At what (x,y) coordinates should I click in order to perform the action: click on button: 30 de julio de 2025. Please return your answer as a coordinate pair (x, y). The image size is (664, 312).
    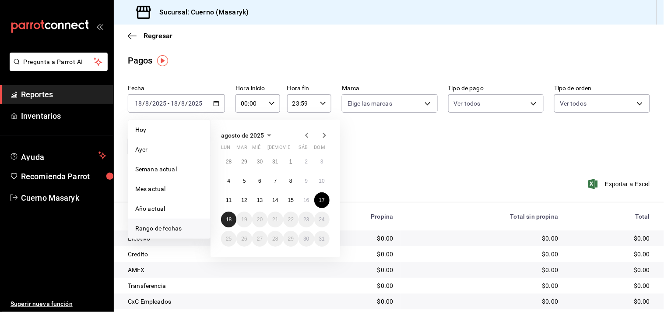
    Looking at the image, I should click on (260, 162).